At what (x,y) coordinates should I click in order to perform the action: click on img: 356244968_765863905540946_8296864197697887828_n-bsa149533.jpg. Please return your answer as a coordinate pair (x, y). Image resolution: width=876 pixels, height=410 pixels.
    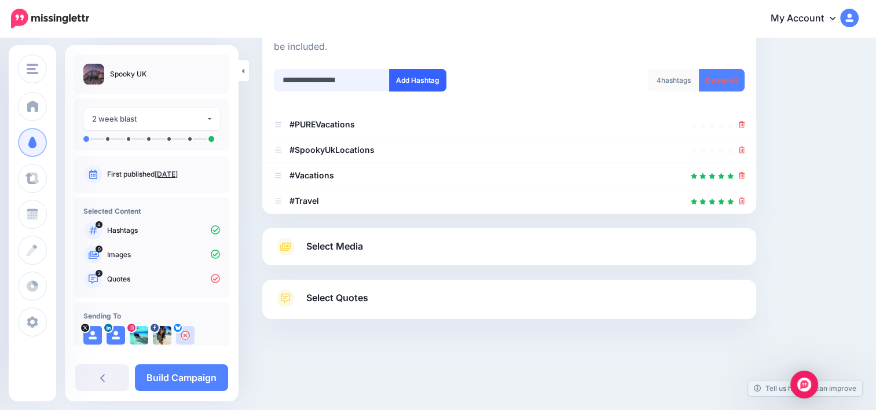
    Looking at the image, I should click on (162, 335).